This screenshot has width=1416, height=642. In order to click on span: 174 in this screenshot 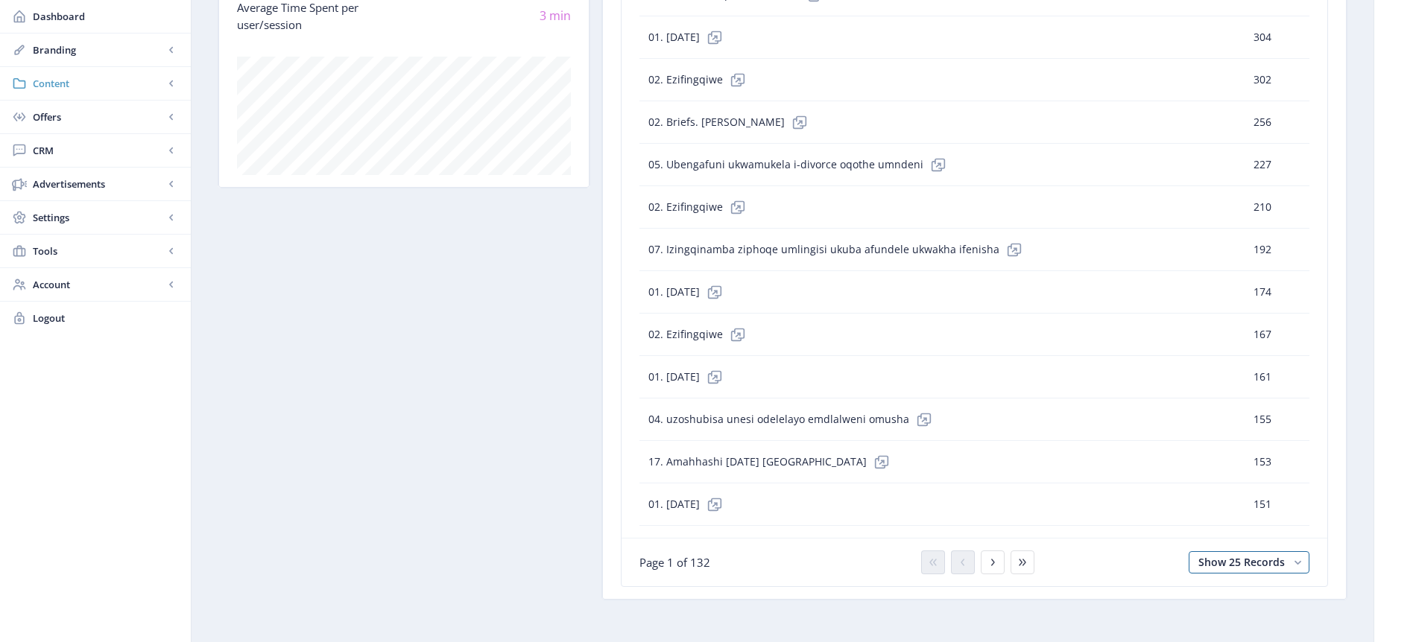, I will do `click(1262, 292)`.